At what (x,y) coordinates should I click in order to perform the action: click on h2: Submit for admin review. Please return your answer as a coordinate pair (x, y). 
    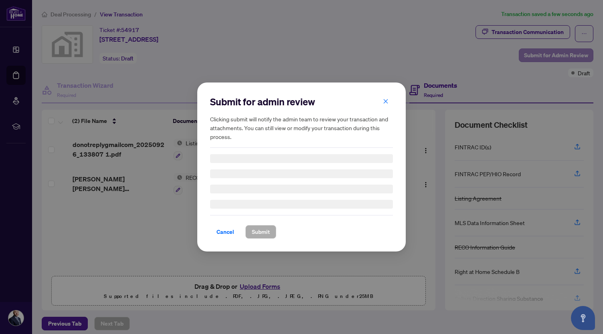
    Looking at the image, I should click on (301, 102).